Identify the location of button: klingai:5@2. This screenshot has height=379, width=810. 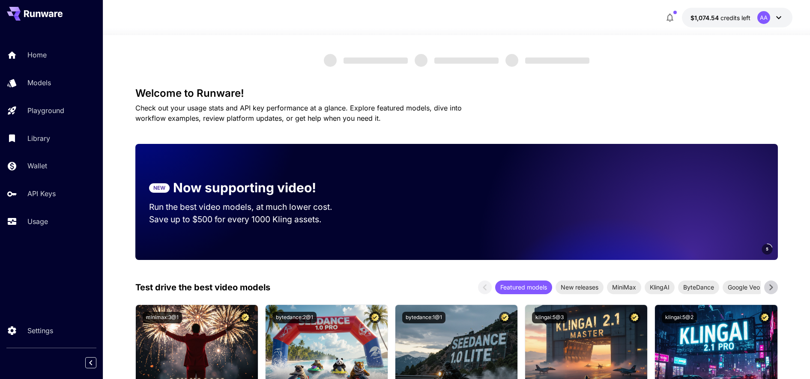
(680, 318).